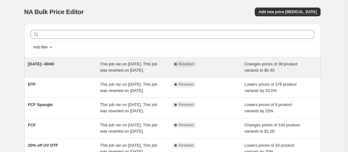 The width and height of the screenshot is (348, 152). What do you see at coordinates (54, 12) in the screenshot?
I see `span: NA Bulk Price Editor` at bounding box center [54, 12].